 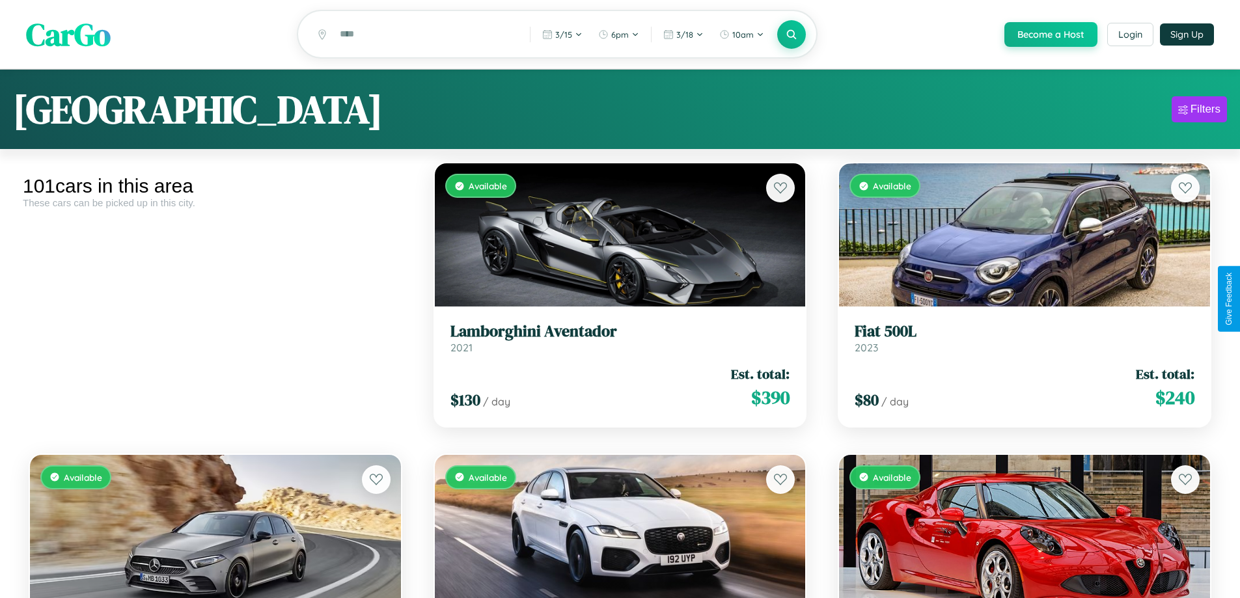 I want to click on span: $ 240, so click(x=1175, y=398).